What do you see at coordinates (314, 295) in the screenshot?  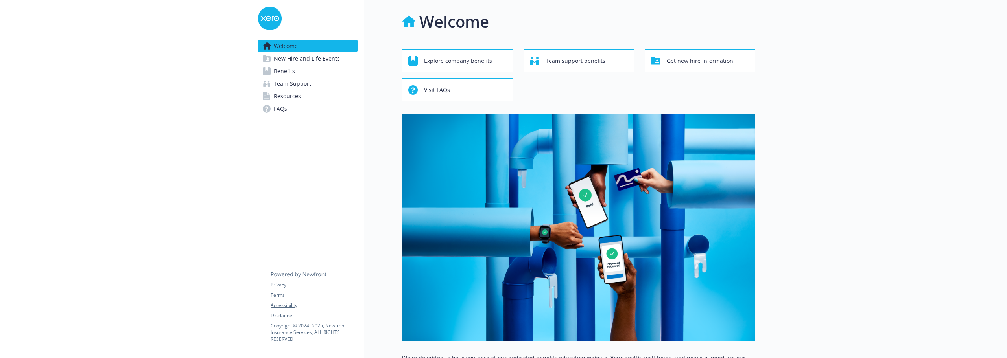 I see `a: Terms` at bounding box center [314, 295].